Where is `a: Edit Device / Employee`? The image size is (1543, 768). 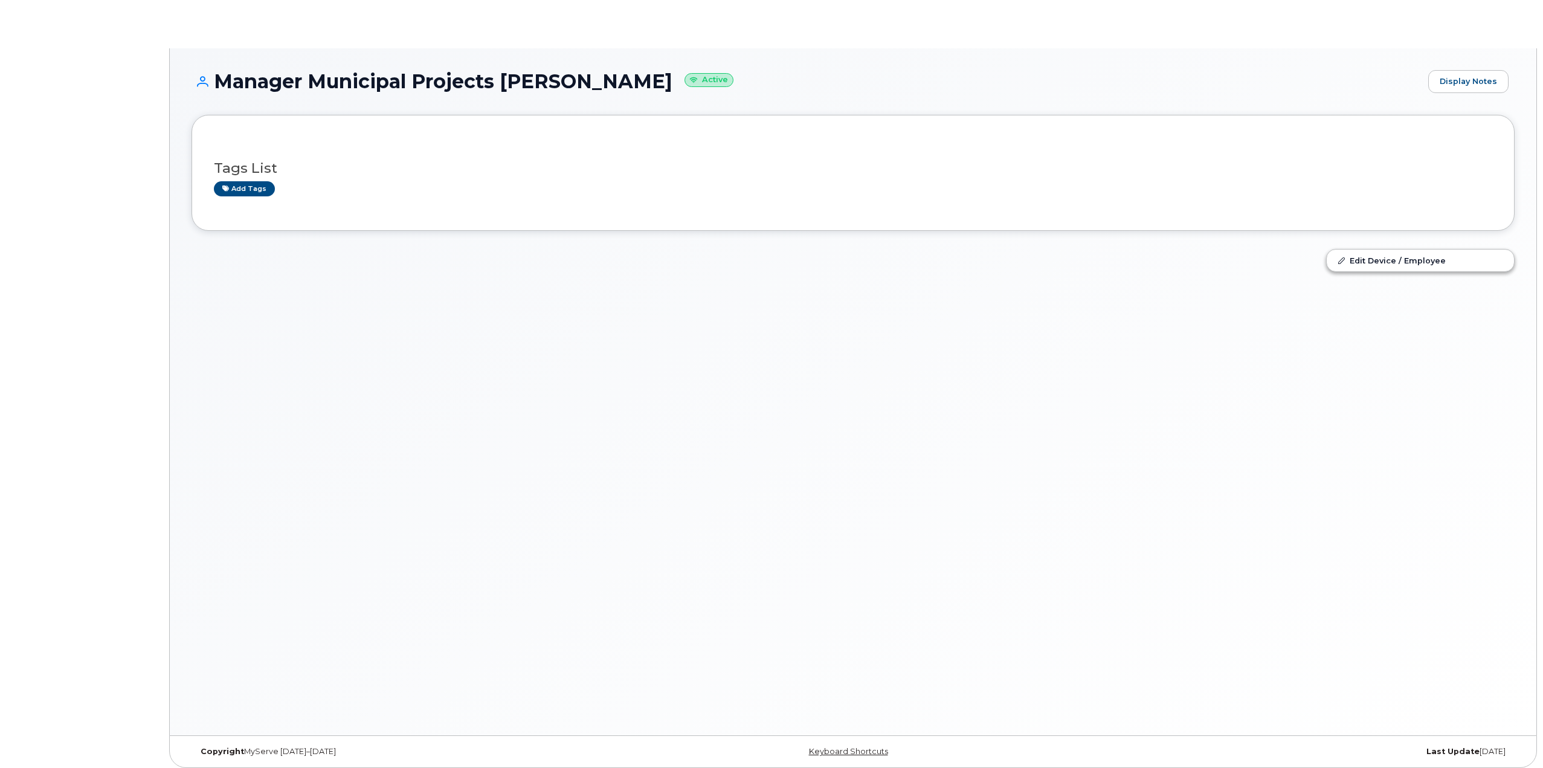 a: Edit Device / Employee is located at coordinates (1420, 260).